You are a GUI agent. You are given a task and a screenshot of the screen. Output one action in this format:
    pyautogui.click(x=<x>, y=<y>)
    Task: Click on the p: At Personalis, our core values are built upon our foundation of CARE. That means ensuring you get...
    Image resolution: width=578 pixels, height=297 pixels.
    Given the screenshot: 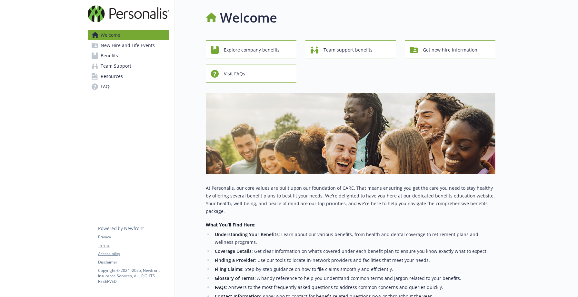 What is the action you would take?
    pyautogui.click(x=350, y=200)
    